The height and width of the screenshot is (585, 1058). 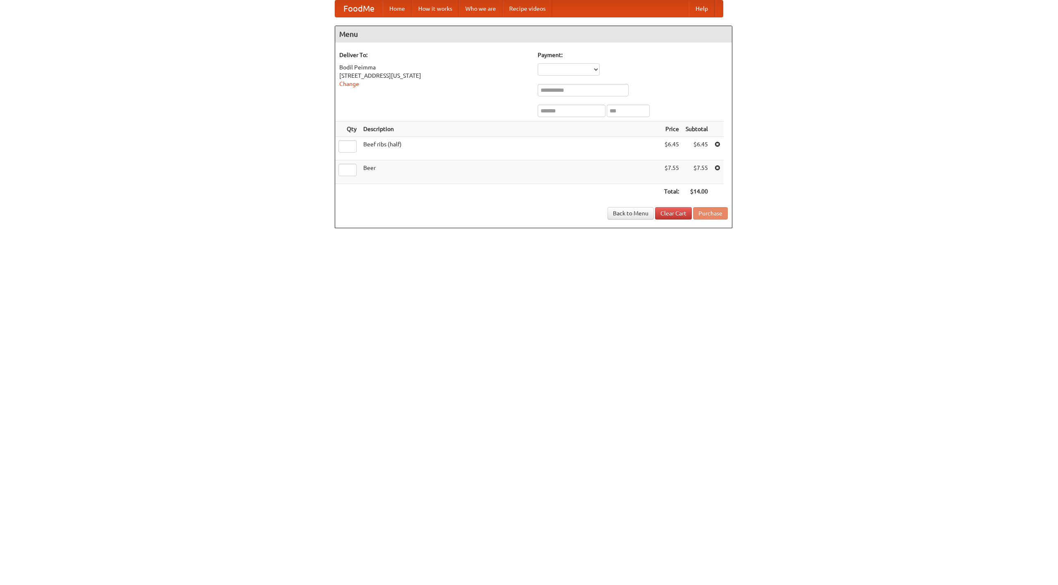 What do you see at coordinates (697, 191) in the screenshot?
I see `th: $14.00` at bounding box center [697, 191].